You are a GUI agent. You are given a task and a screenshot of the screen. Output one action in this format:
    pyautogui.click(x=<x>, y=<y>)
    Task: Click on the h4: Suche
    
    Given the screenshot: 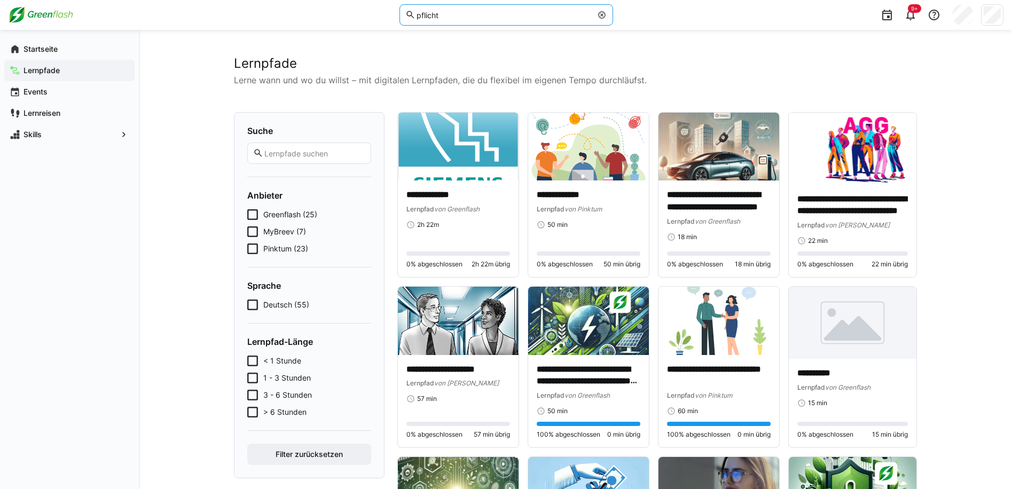 What is the action you would take?
    pyautogui.click(x=309, y=131)
    